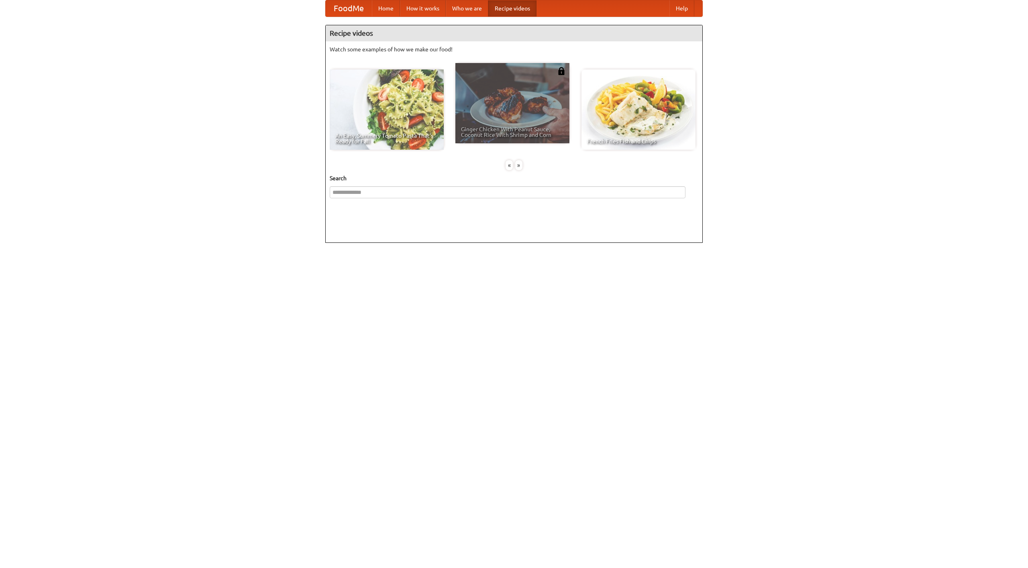 This screenshot has height=568, width=1028. I want to click on a: Recipe videos, so click(513, 8).